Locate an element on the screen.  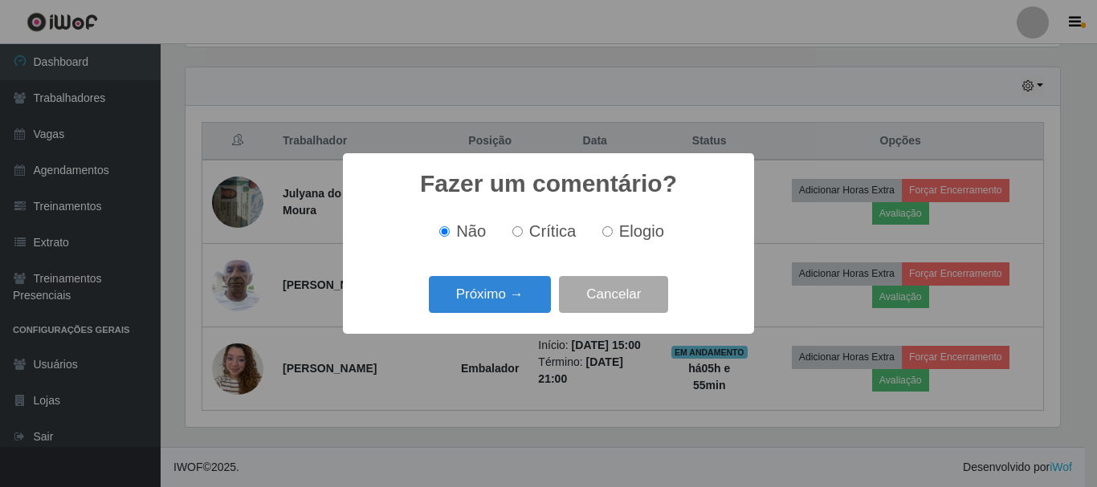
input: Crítica is located at coordinates (517, 231).